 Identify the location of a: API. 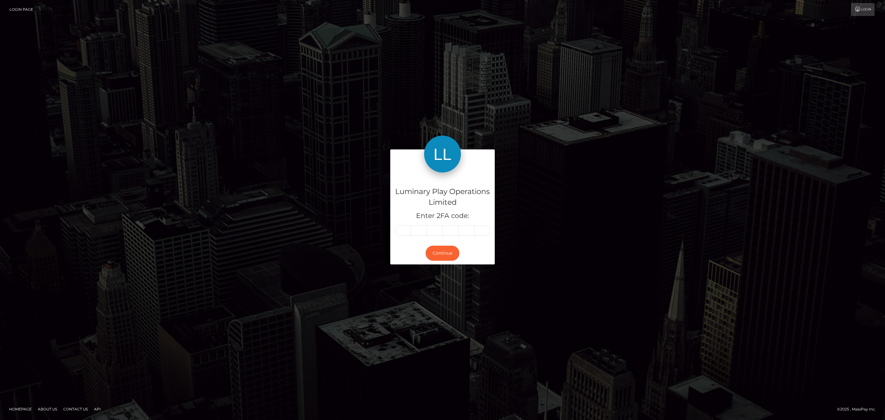
(97, 409).